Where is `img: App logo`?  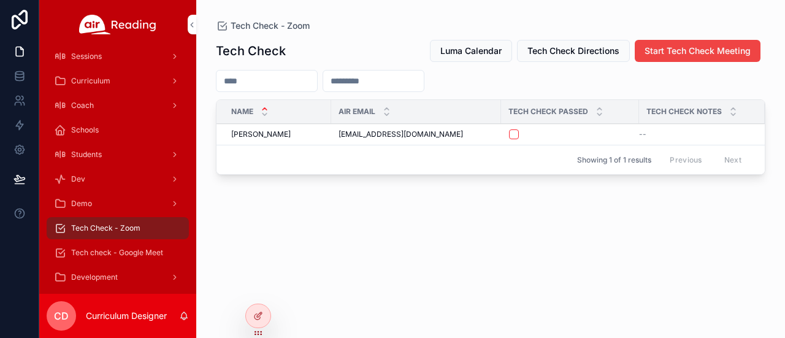
img: App logo is located at coordinates (118, 25).